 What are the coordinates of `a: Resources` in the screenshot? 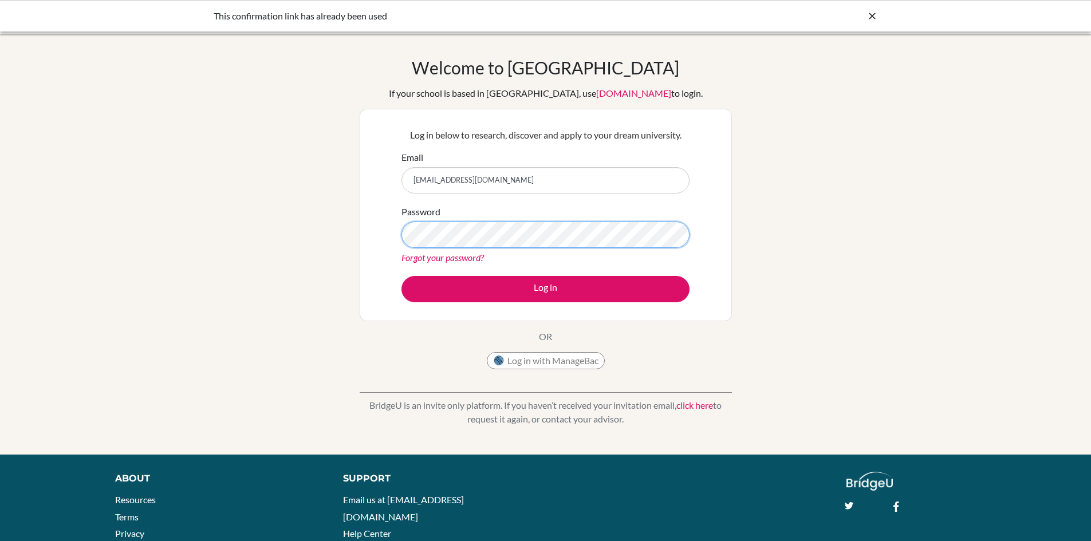 It's located at (135, 499).